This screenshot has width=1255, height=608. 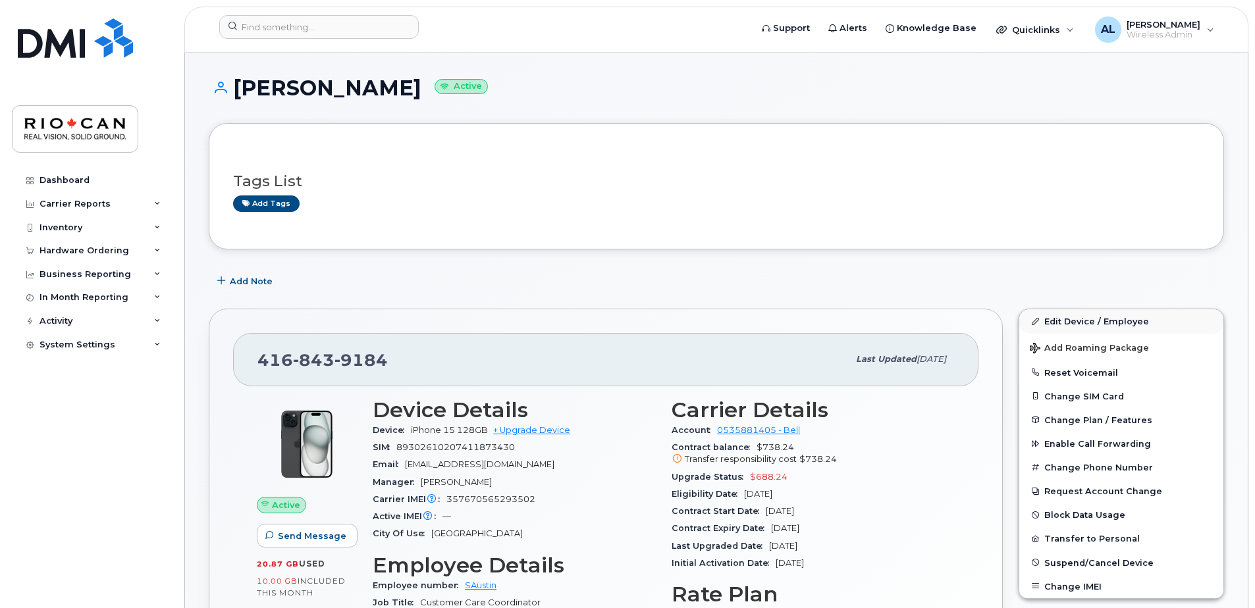 I want to click on span: Send Message, so click(x=312, y=536).